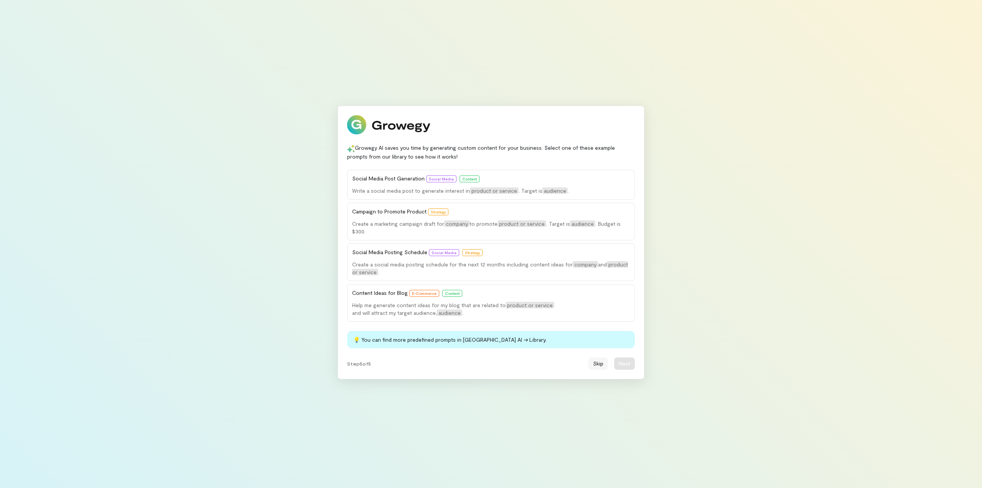  I want to click on span: Campaign to Promote Product, so click(400, 211).